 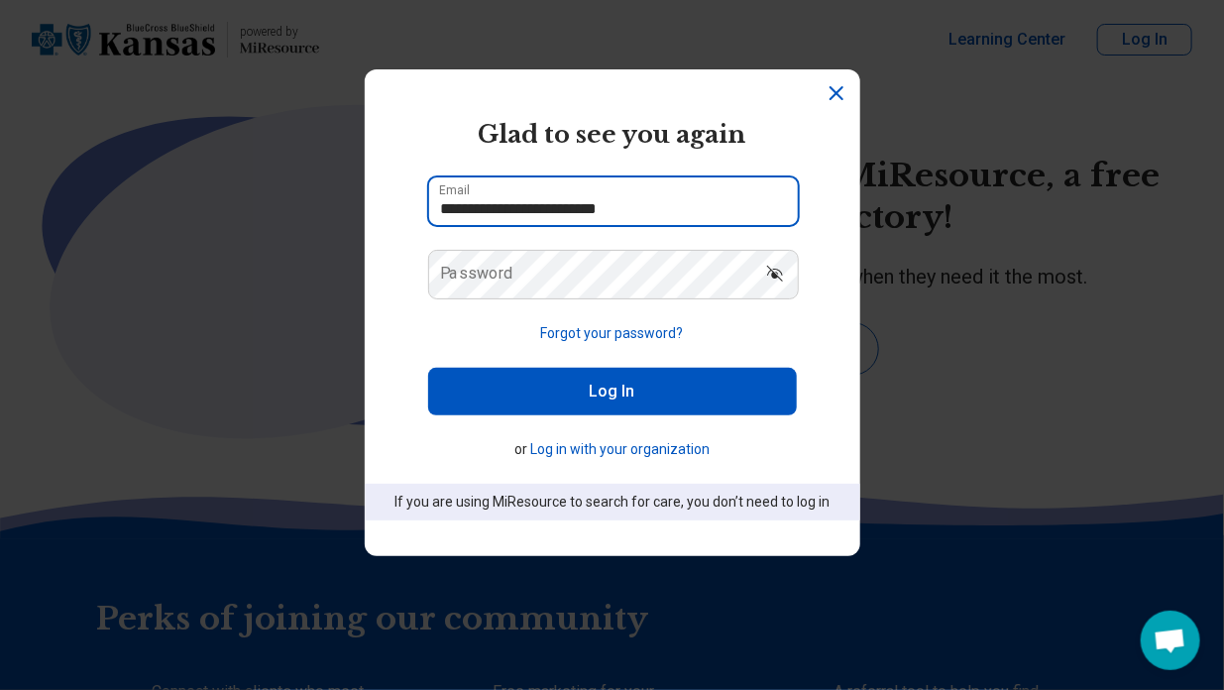 I want to click on button: Log in with your organization, so click(x=619, y=449).